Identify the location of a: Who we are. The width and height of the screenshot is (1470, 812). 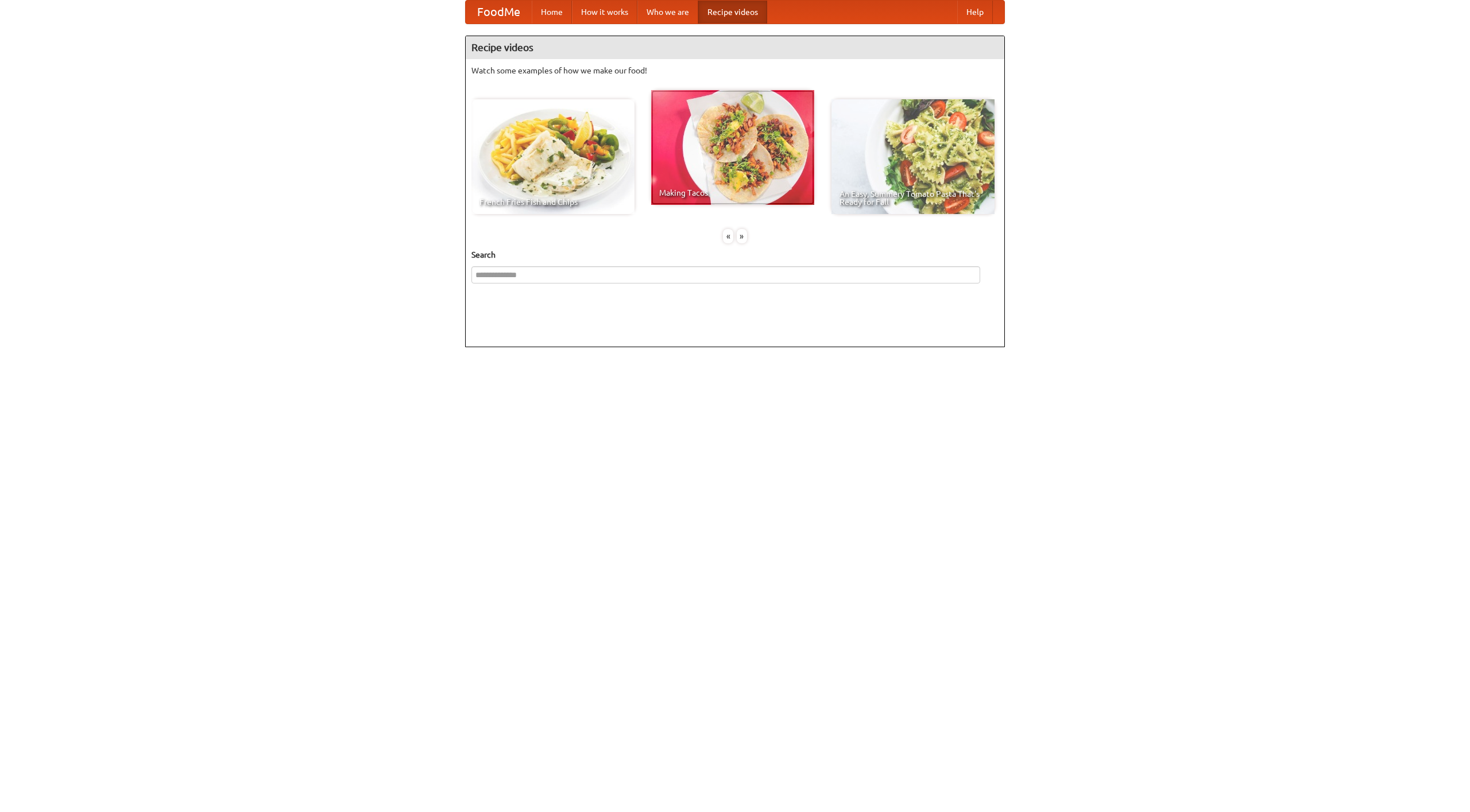
(668, 12).